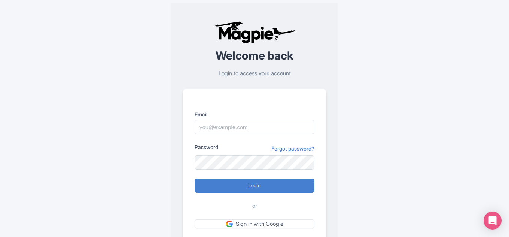 The width and height of the screenshot is (509, 237). What do you see at coordinates (255, 224) in the screenshot?
I see `a: Sign in with Google` at bounding box center [255, 224].